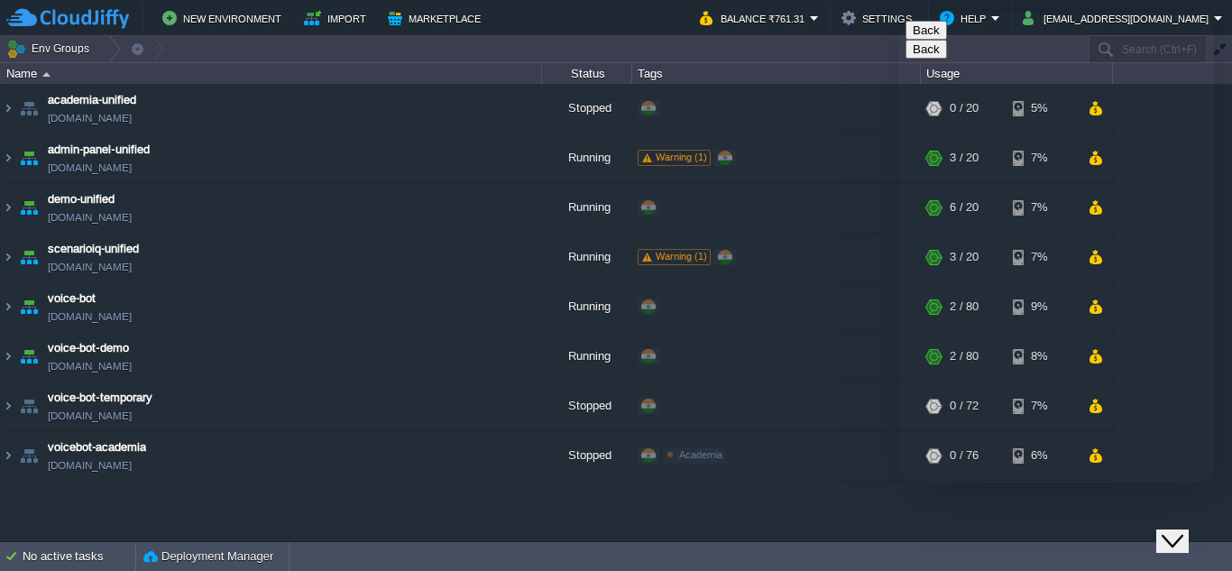 The width and height of the screenshot is (1232, 571). I want to click on a: academia-unified, so click(92, 100).